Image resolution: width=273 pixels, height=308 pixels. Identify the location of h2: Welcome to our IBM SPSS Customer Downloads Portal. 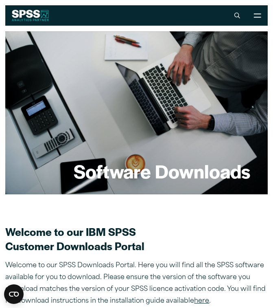
(136, 239).